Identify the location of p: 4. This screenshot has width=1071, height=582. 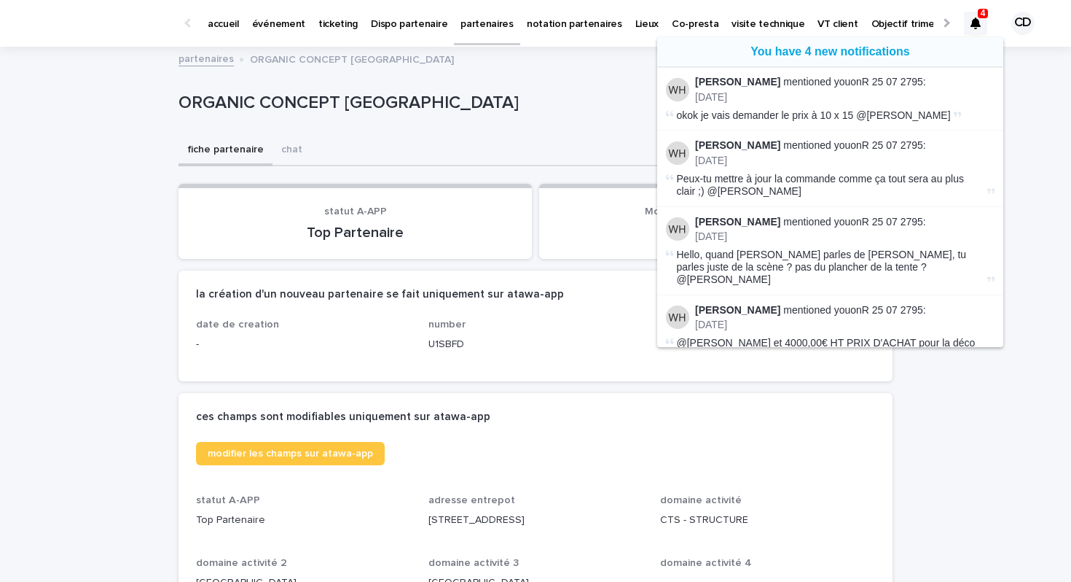
(983, 13).